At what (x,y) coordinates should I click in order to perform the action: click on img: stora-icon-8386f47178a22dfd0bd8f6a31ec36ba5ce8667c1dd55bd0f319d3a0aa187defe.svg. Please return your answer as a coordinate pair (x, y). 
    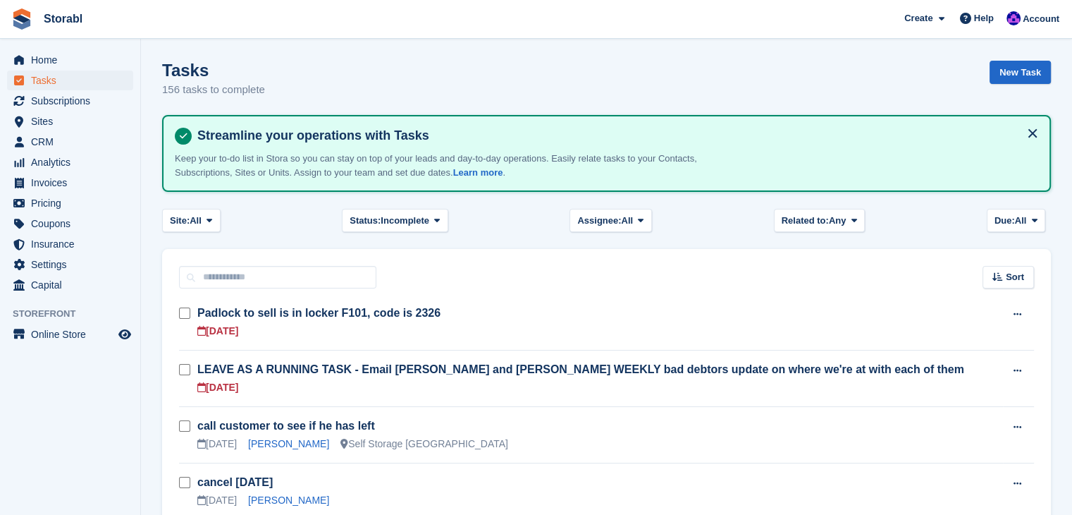
    Looking at the image, I should click on (22, 19).